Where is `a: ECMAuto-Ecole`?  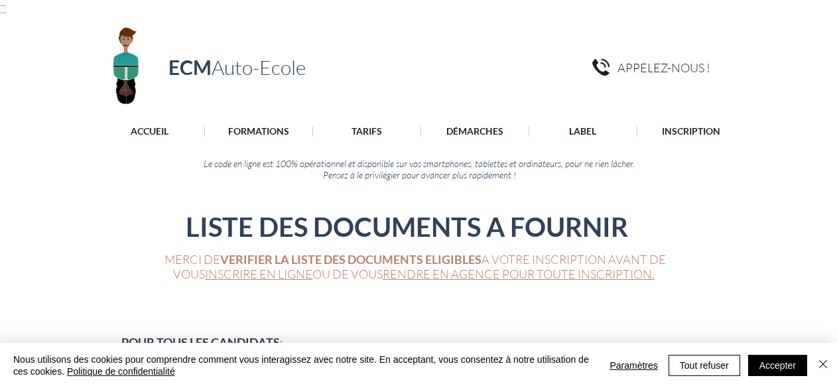
a: ECMAuto-Ecole is located at coordinates (237, 67).